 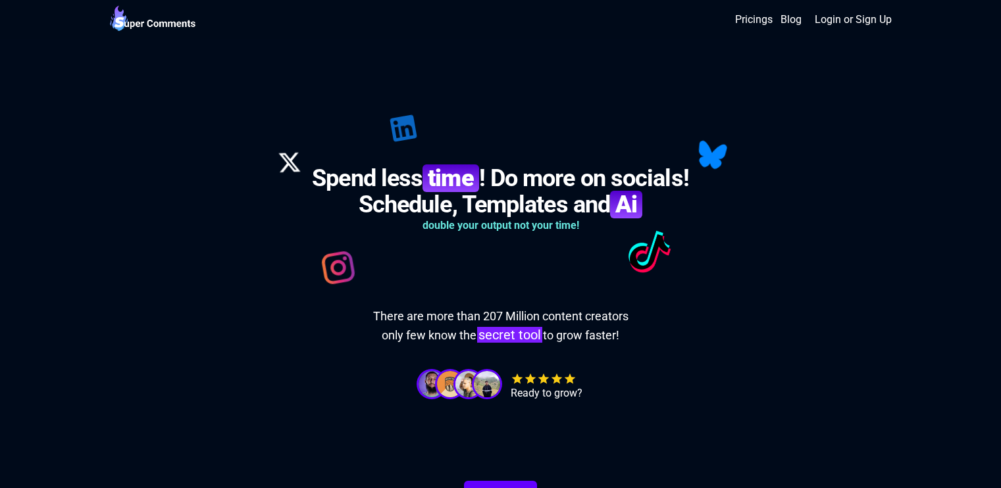 What do you see at coordinates (500, 226) in the screenshot?
I see `h3: double your output not your time!` at bounding box center [500, 226].